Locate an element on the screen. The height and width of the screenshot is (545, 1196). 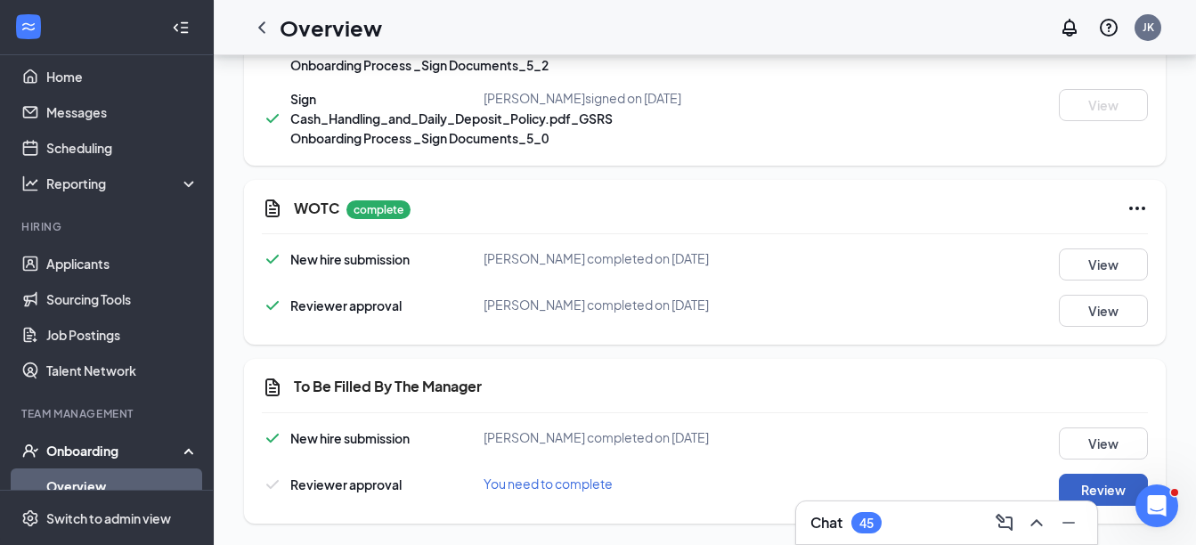
div: Team Management is located at coordinates (108, 413).